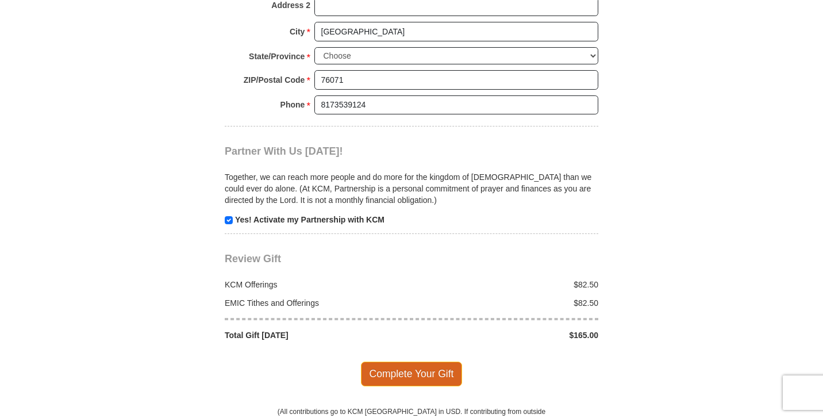  What do you see at coordinates (315, 303) in the screenshot?
I see `div: EMIC Tithes and Offerings` at bounding box center [315, 303].